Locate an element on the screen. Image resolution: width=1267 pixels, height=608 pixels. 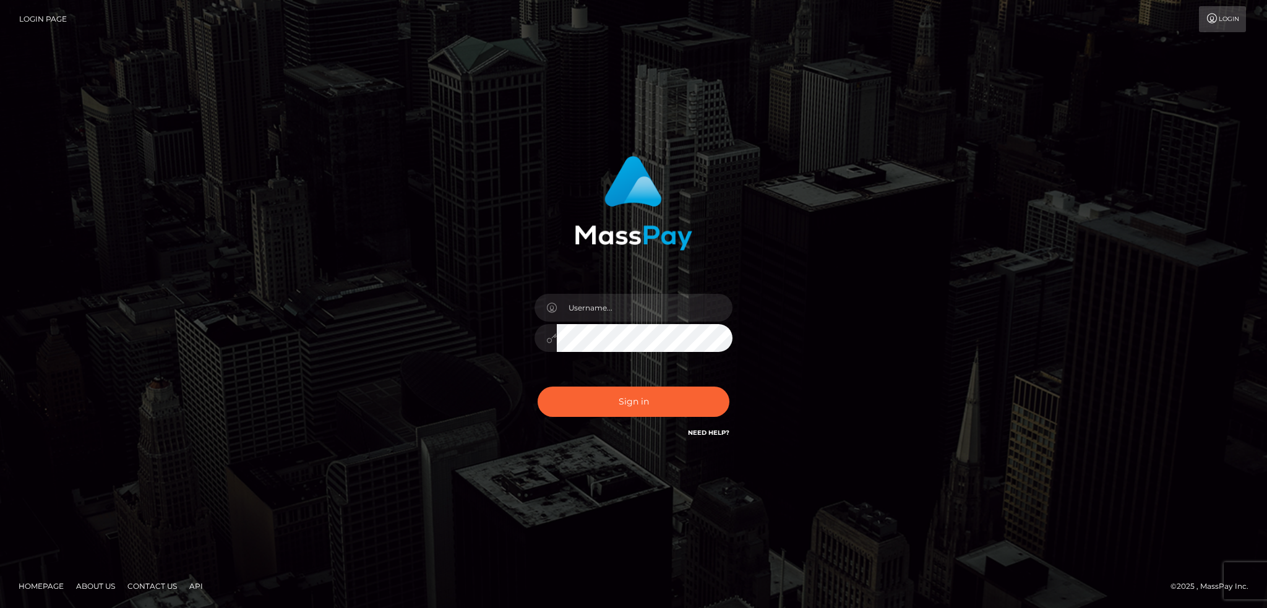
a: Login Page is located at coordinates (43, 19).